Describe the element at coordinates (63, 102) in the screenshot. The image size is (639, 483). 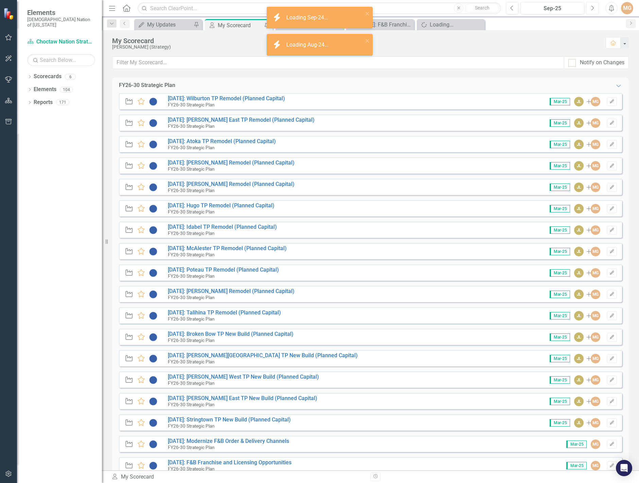
I see `div: 171` at that location.